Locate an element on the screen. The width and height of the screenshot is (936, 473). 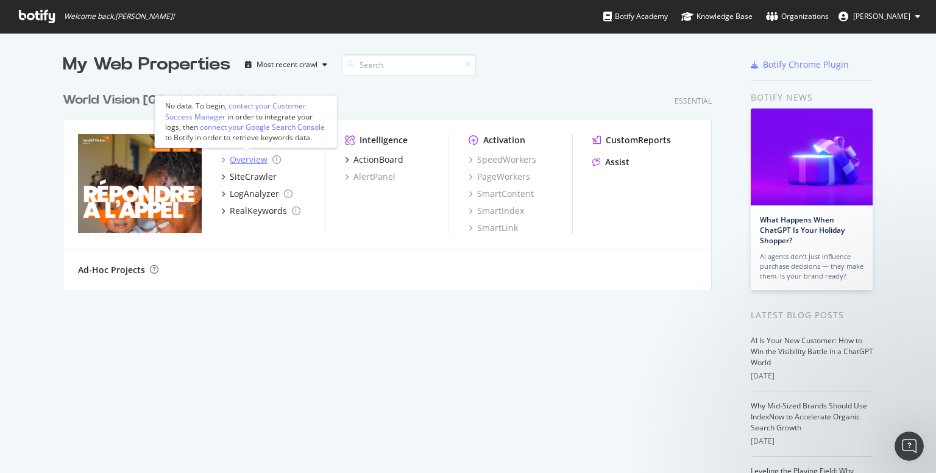
img: What Happens When ChatGPT Is Your Holiday Shopper? is located at coordinates (812, 157).